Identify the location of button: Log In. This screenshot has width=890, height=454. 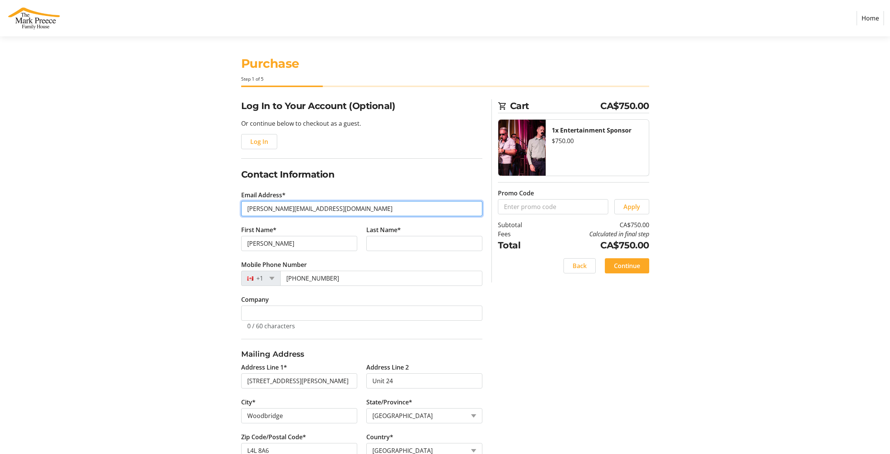
(259, 142).